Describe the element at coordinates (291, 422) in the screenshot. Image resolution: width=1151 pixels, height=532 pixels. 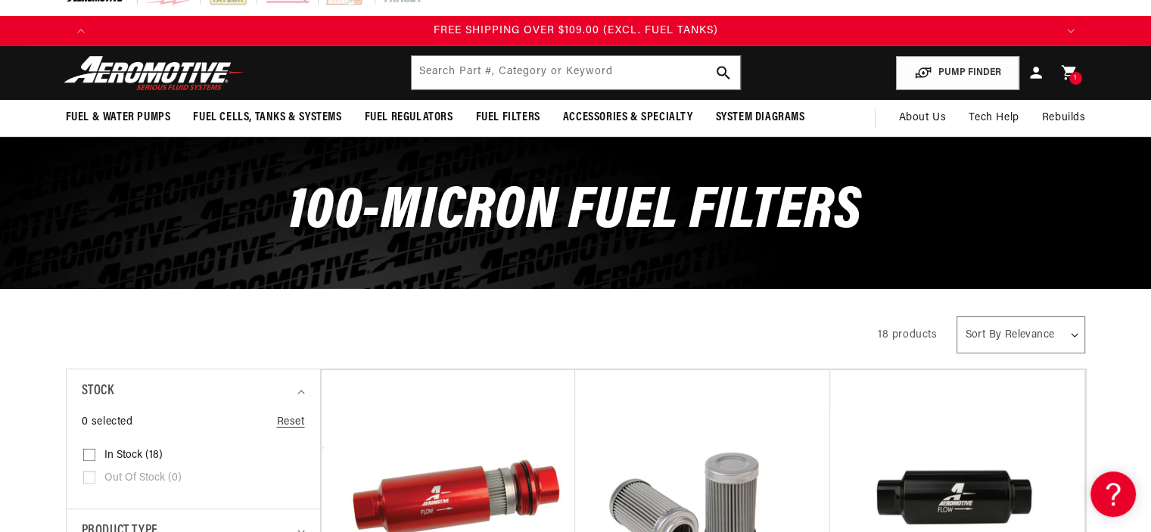
I see `a: Reset` at that location.